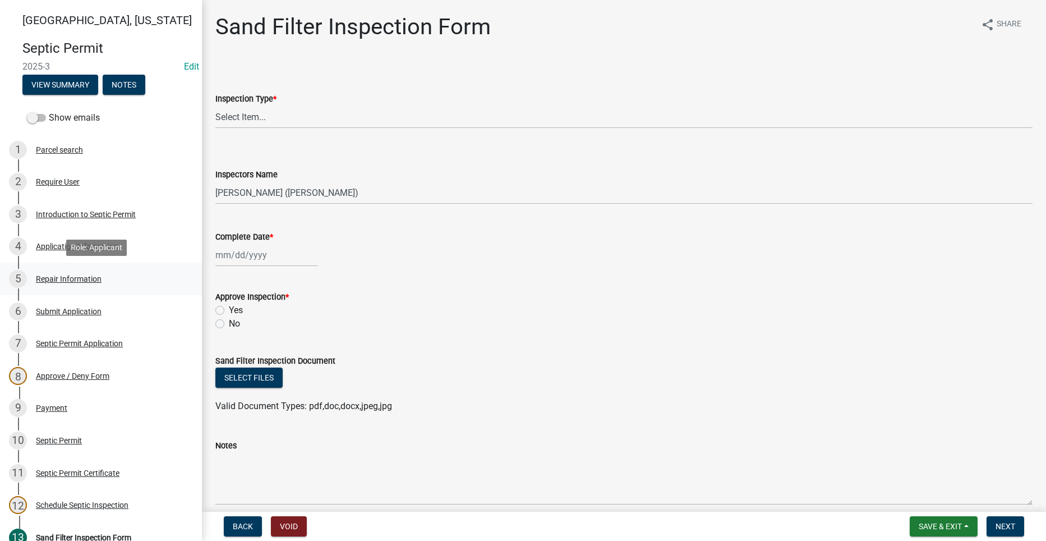  Describe the element at coordinates (60, 85) in the screenshot. I see `button: View Summary` at that location.